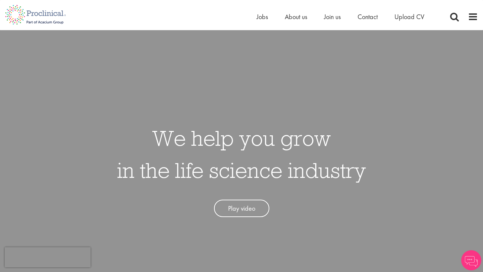 This screenshot has width=483, height=272. I want to click on img: Chatbot, so click(471, 260).